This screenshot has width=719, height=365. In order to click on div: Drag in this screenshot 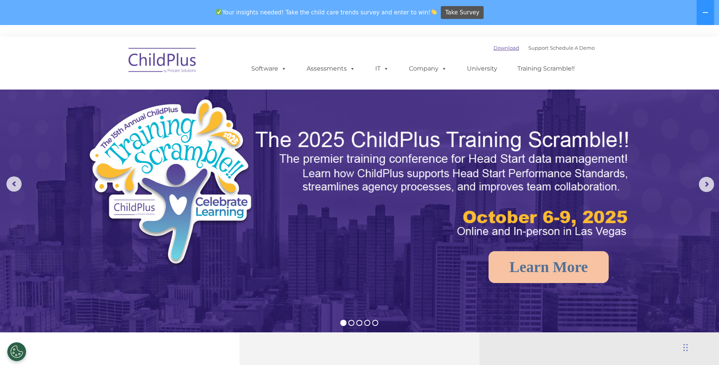, I will do `click(686, 347)`.